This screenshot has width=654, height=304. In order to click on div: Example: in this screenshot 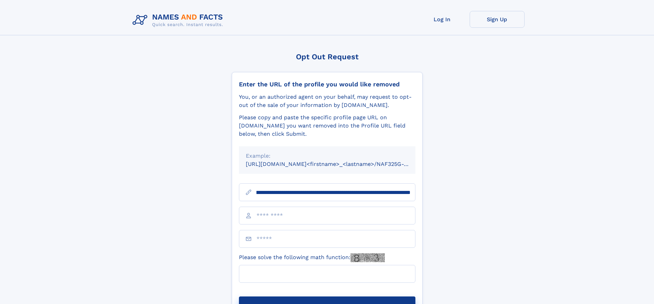, I will do `click(327, 156)`.